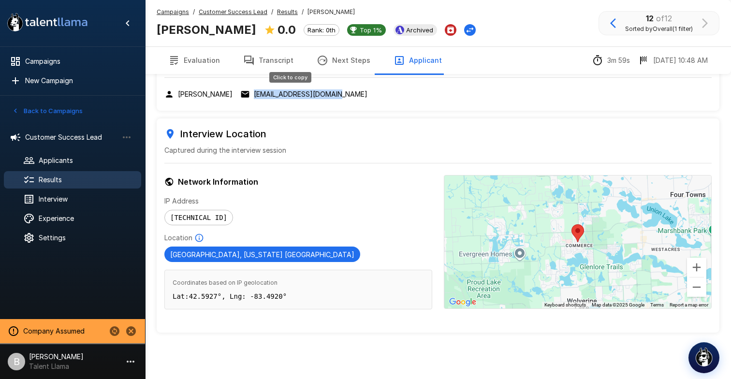  I want to click on button: Next Steps, so click(343, 60).